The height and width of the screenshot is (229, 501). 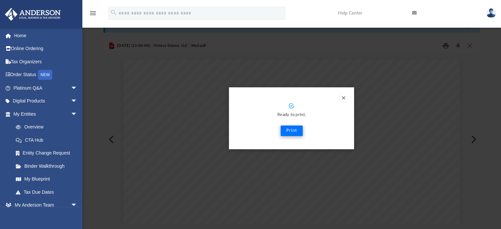 I want to click on a: Order StatusNEW, so click(x=46, y=75).